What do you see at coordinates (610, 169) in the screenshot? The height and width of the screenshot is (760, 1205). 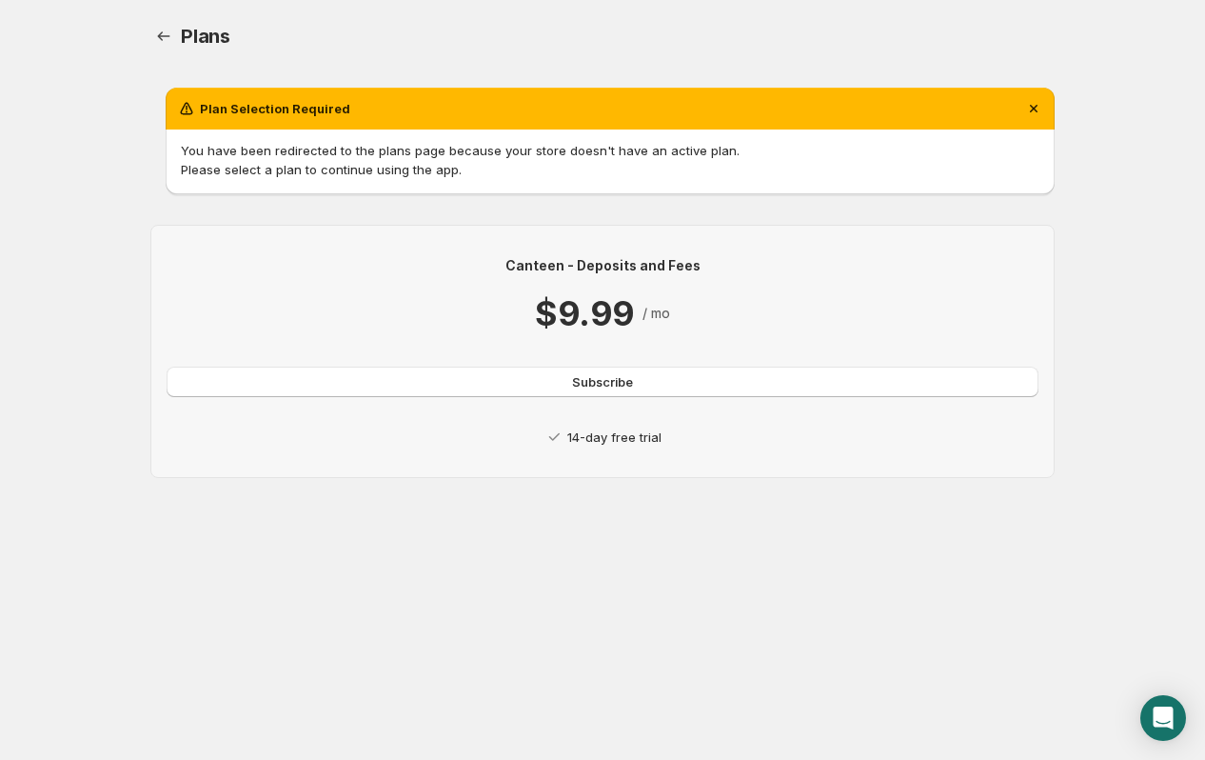 I see `p: Please select a plan to continue using the app.` at bounding box center [610, 169].